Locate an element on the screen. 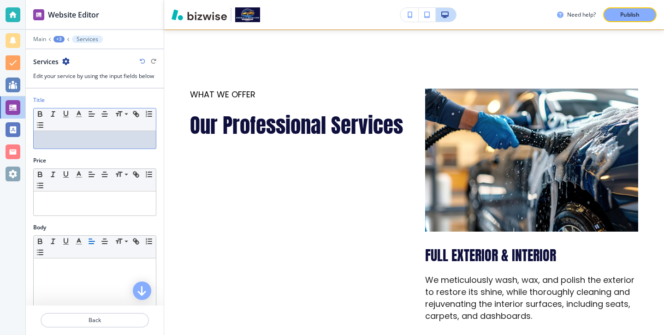 This screenshot has height=335, width=664. p: We meticulously wash, wax, and polish the exterior to restore its shine, while thoroughly cleanin... is located at coordinates (532, 298).